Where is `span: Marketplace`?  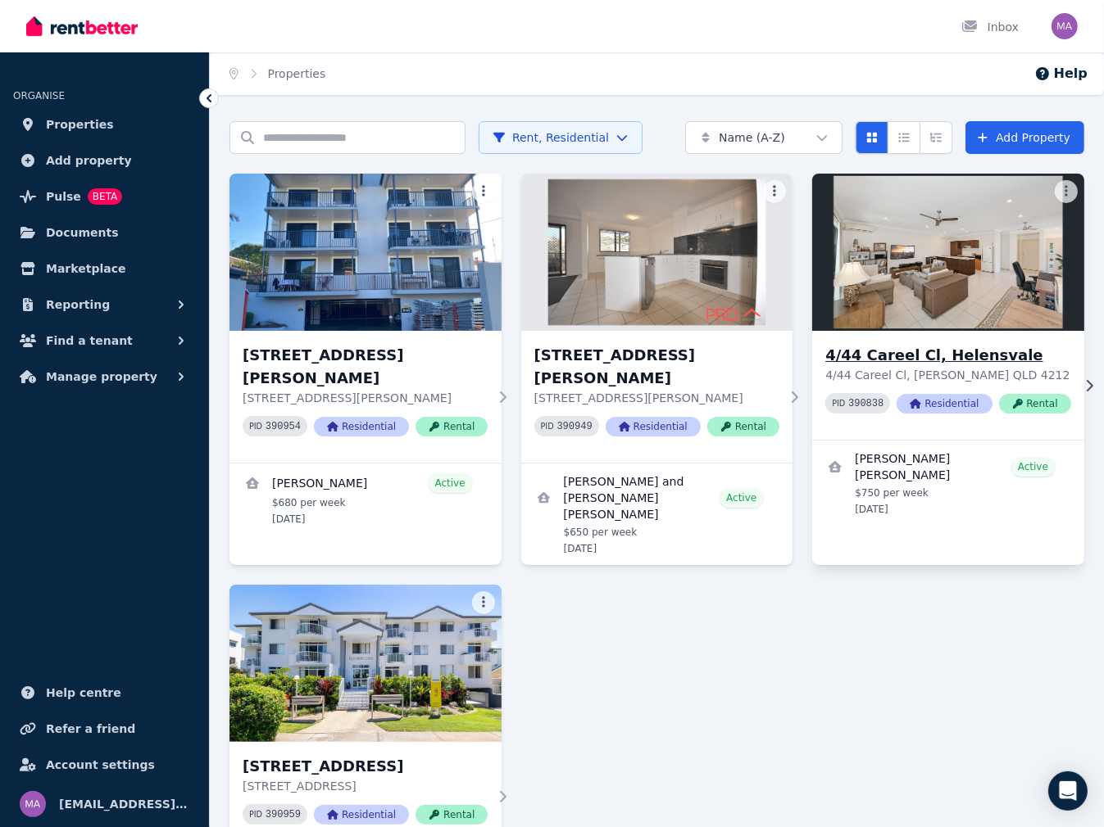 span: Marketplace is located at coordinates (85, 269).